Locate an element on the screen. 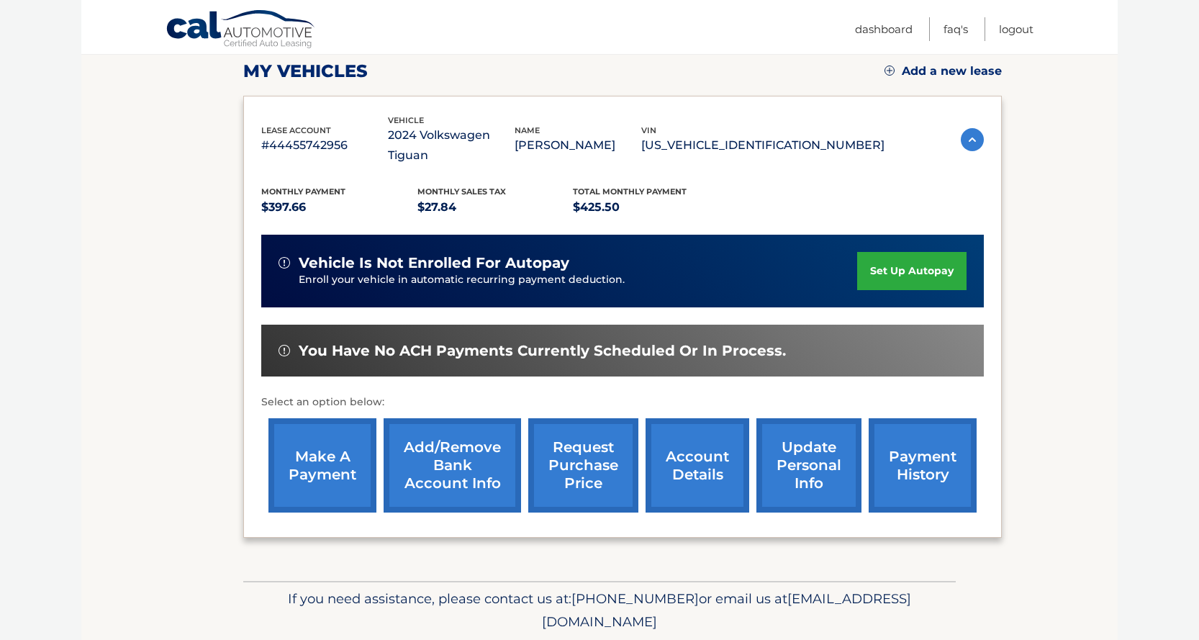 Image resolution: width=1199 pixels, height=640 pixels. p: If you need assistance, please contact us at: or email us at is located at coordinates (599, 610).